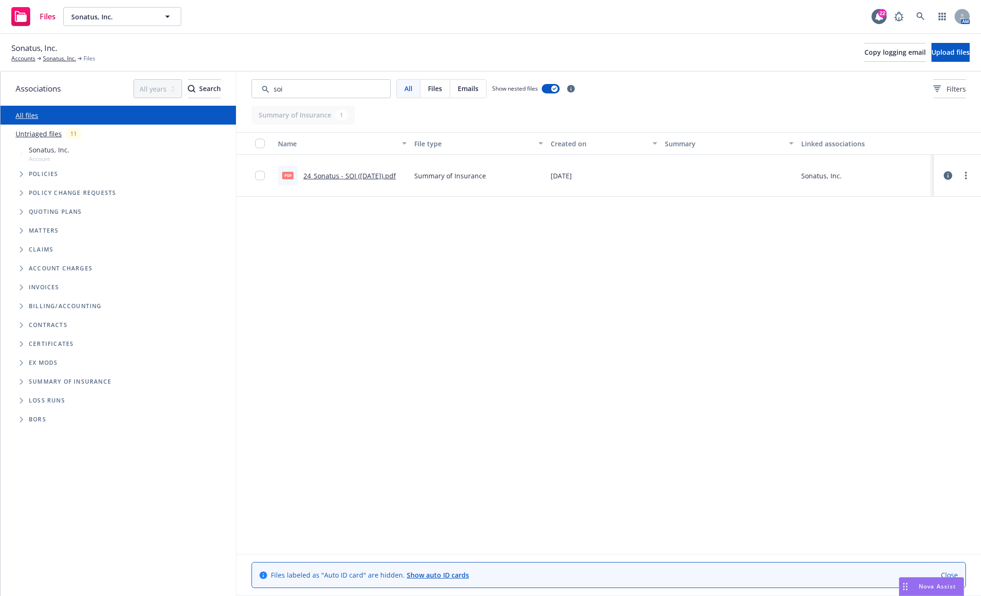  What do you see at coordinates (72, 193) in the screenshot?
I see `span: Policy change requests` at bounding box center [72, 193].